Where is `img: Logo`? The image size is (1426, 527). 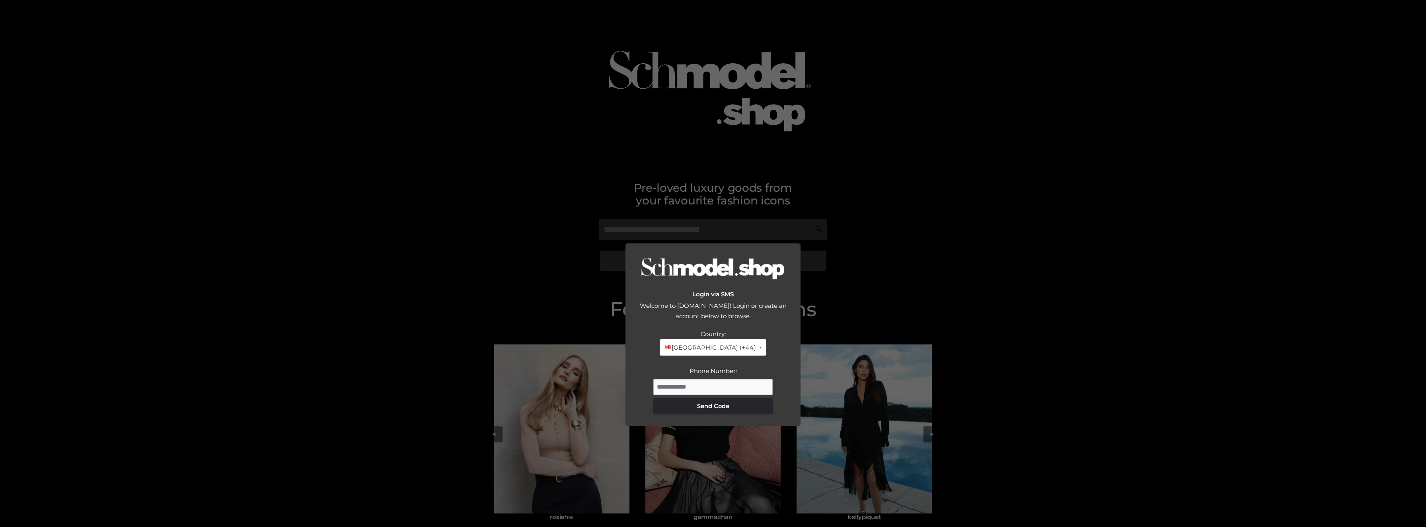 img: Logo is located at coordinates (713, 269).